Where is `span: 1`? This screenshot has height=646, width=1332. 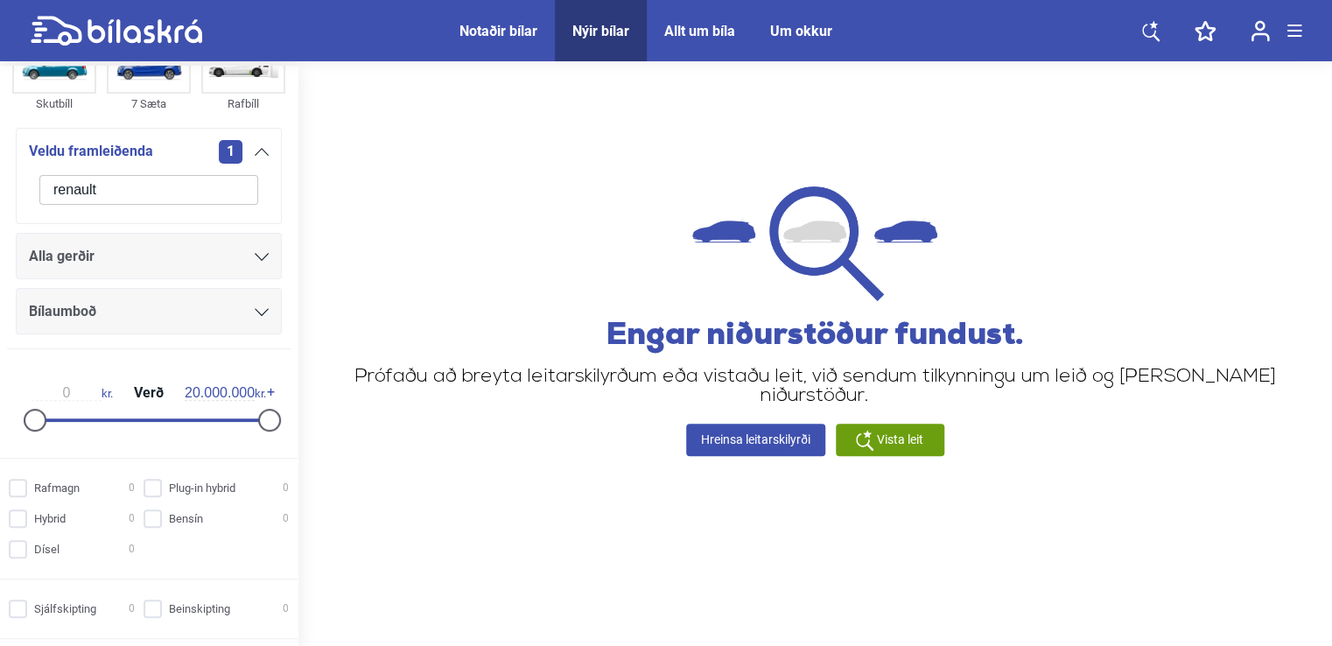 span: 1 is located at coordinates (230, 151).